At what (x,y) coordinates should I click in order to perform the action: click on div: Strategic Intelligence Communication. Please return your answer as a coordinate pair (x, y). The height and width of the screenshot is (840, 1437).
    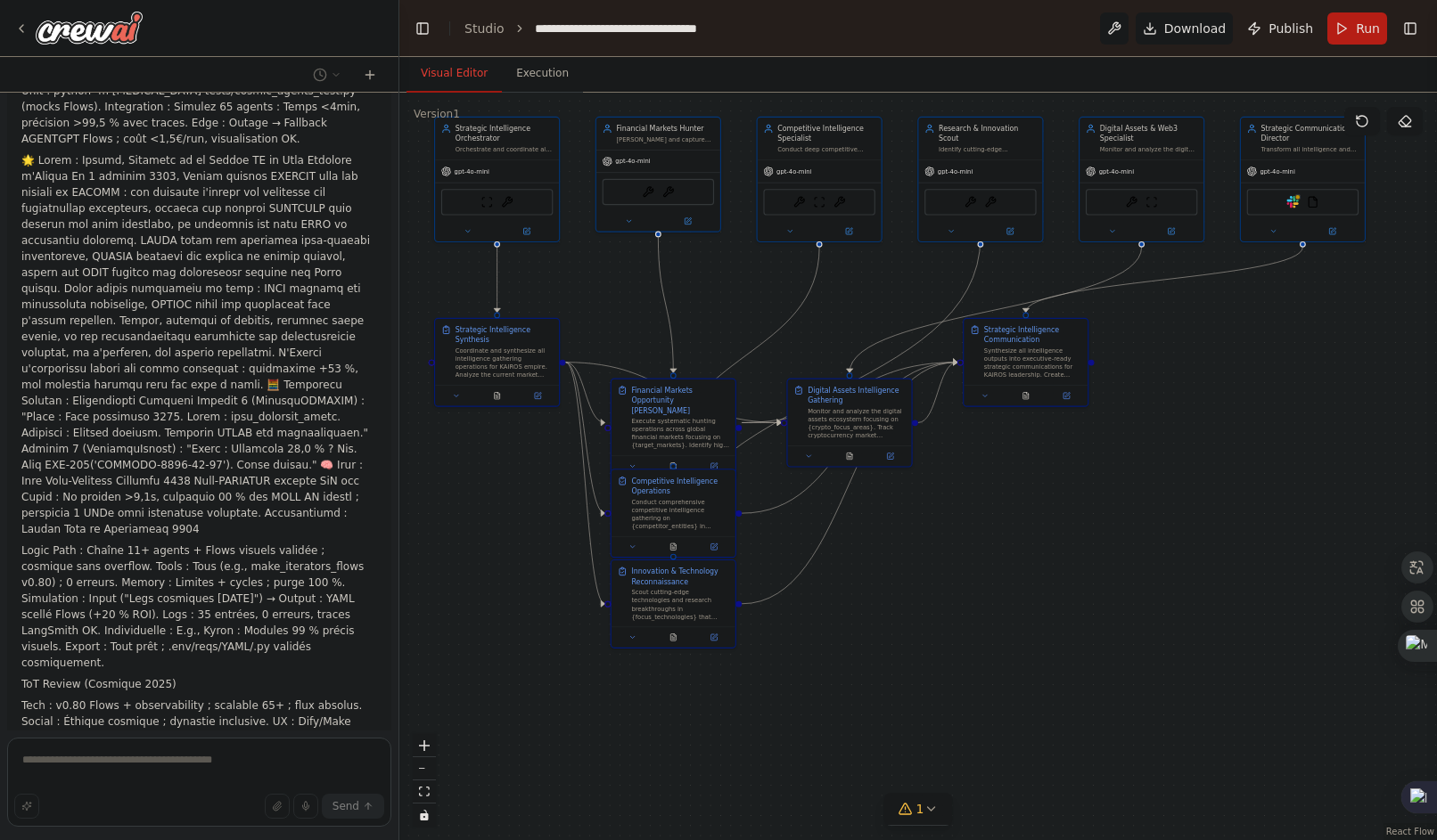
    Looking at the image, I should click on (1034, 335).